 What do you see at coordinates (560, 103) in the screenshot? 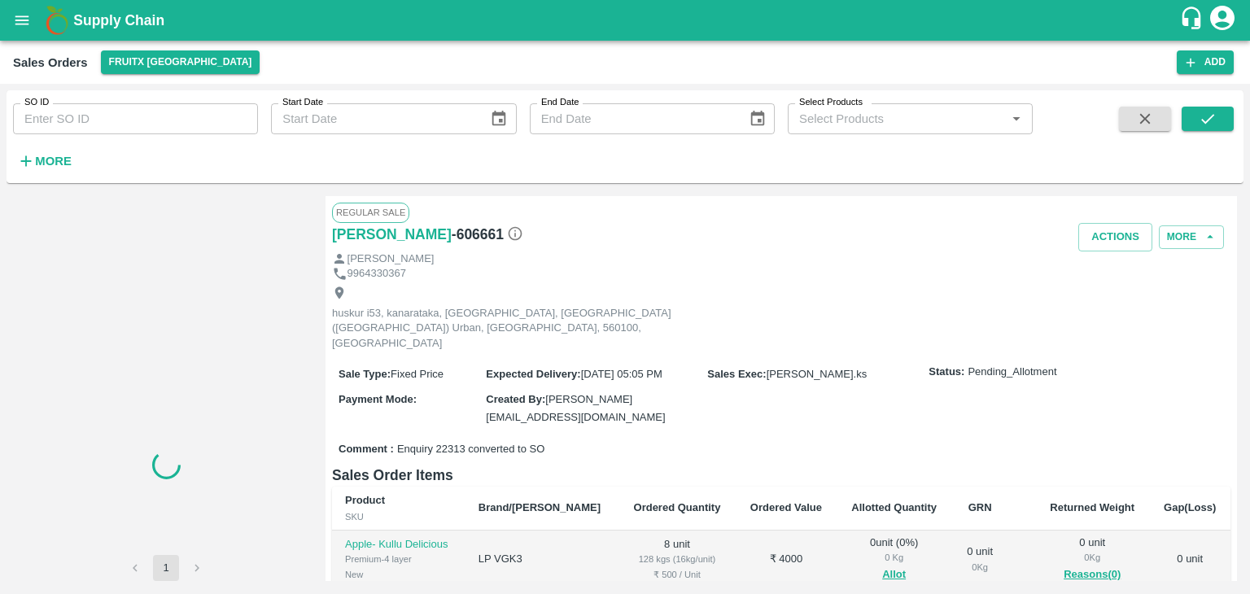
I see `label: End Date` at bounding box center [560, 103].